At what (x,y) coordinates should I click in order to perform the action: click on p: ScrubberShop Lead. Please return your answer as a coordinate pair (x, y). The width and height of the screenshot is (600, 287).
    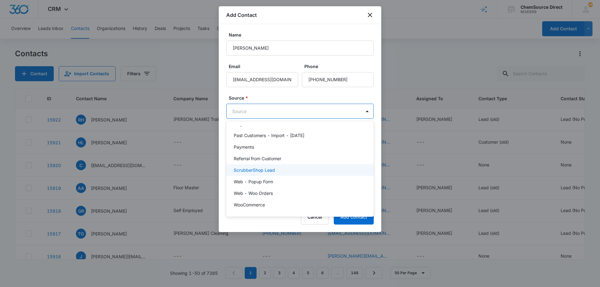
    Looking at the image, I should click on (254, 170).